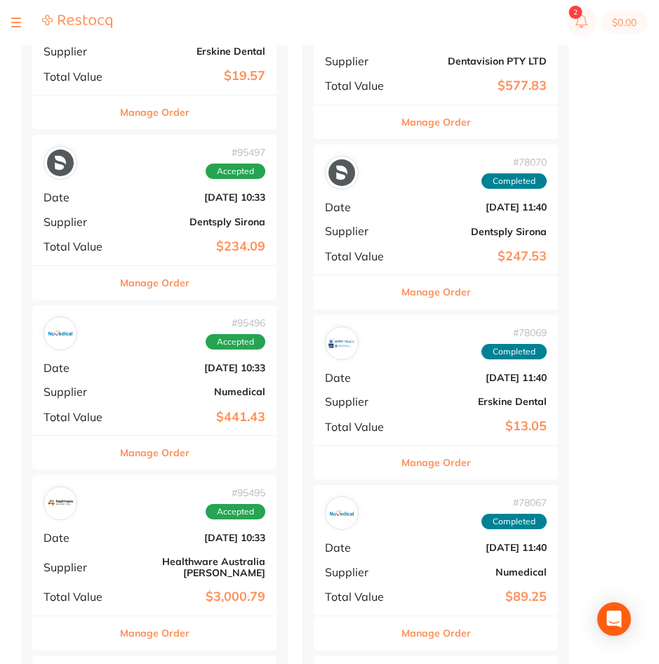 The width and height of the screenshot is (659, 664). I want to click on span: # 78069, so click(514, 333).